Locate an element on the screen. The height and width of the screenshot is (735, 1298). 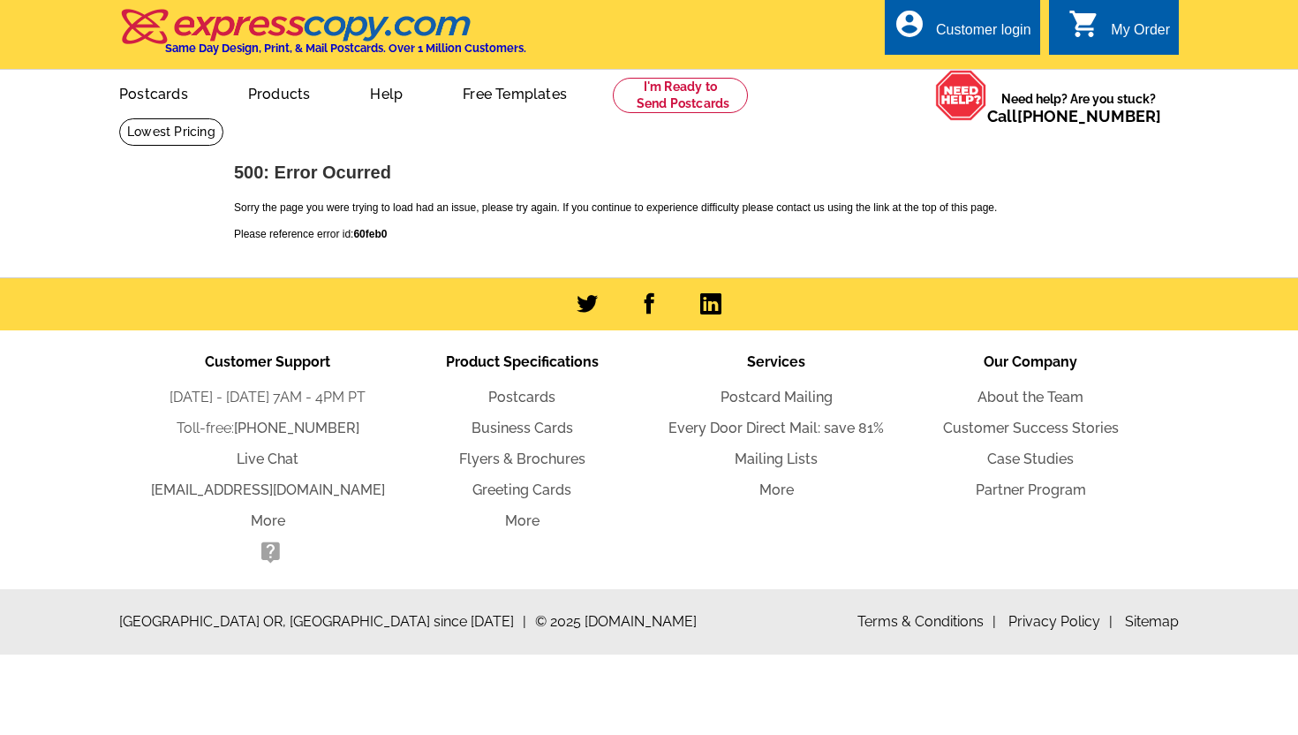
p: Please reference error id: is located at coordinates (649, 234).